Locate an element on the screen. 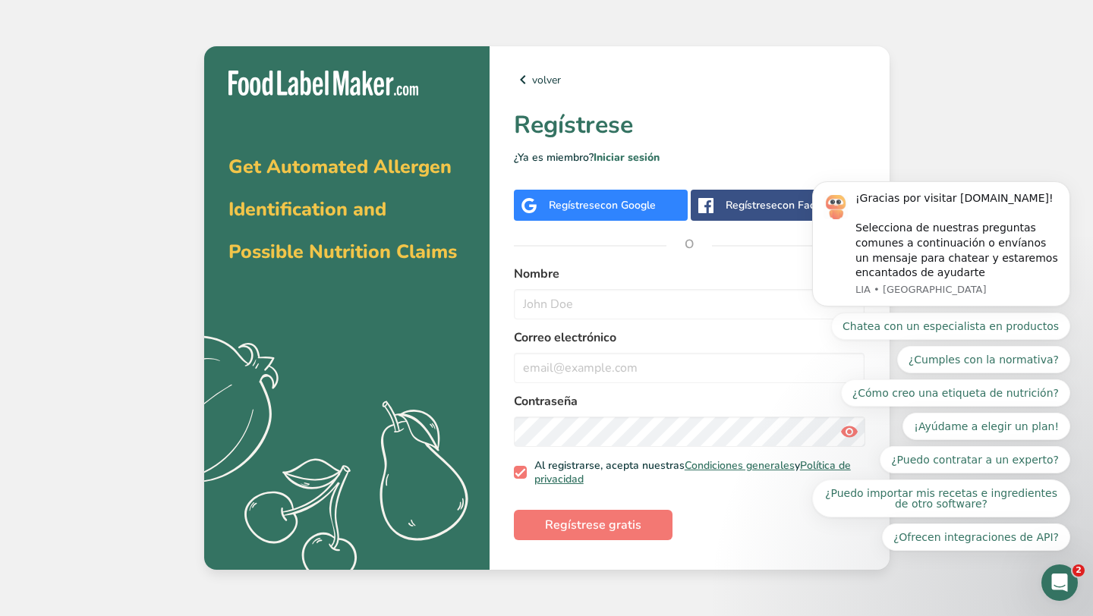 Image resolution: width=1093 pixels, height=616 pixels. span: O is located at coordinates (689, 244).